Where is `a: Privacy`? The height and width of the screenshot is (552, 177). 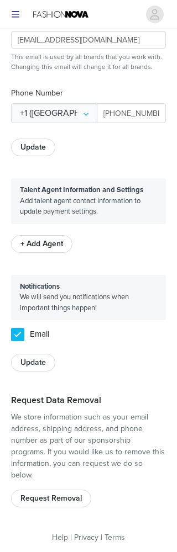
a: Privacy is located at coordinates (86, 538).